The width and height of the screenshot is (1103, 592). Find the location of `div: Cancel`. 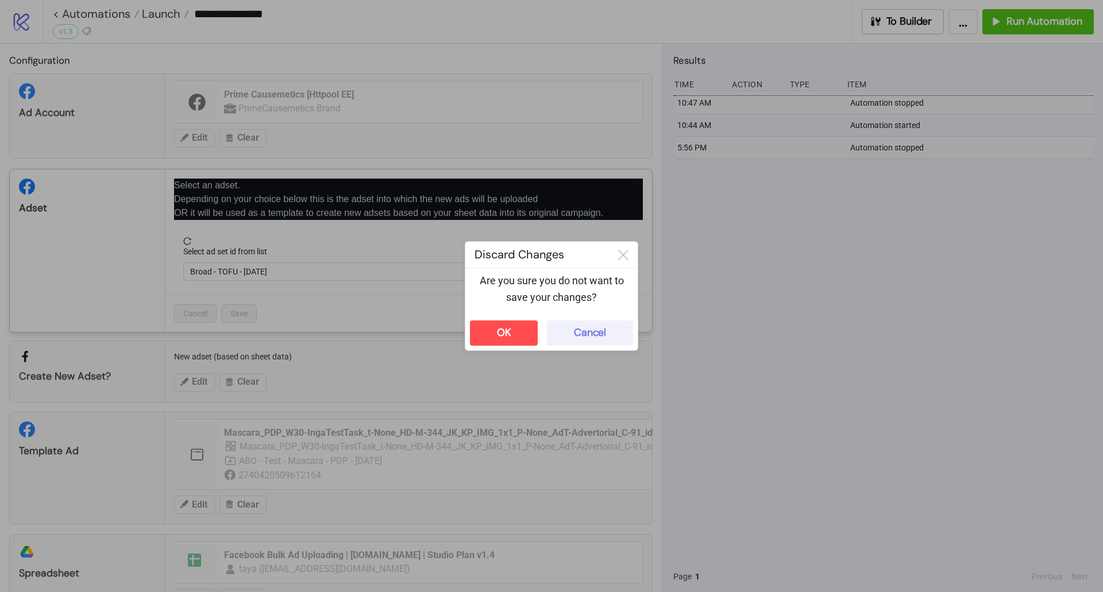

div: Cancel is located at coordinates (590, 333).